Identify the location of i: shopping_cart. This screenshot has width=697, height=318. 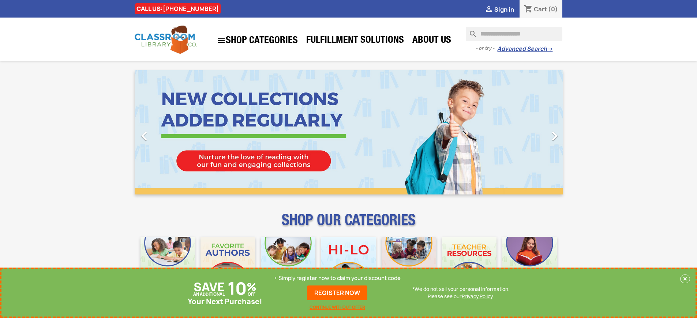
(528, 10).